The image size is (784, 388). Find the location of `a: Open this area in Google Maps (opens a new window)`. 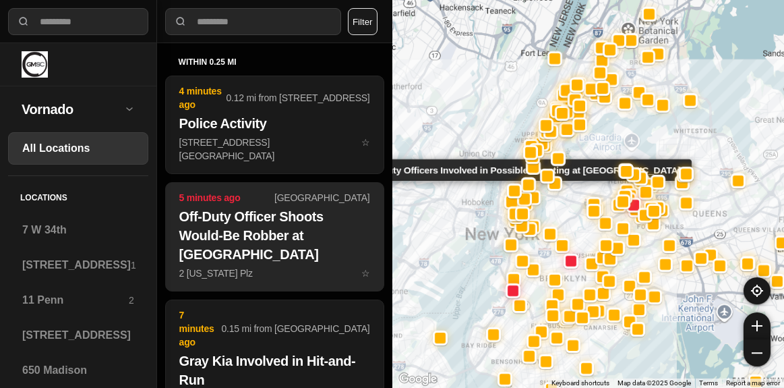

a: Open this area in Google Maps (opens a new window) is located at coordinates (418, 379).